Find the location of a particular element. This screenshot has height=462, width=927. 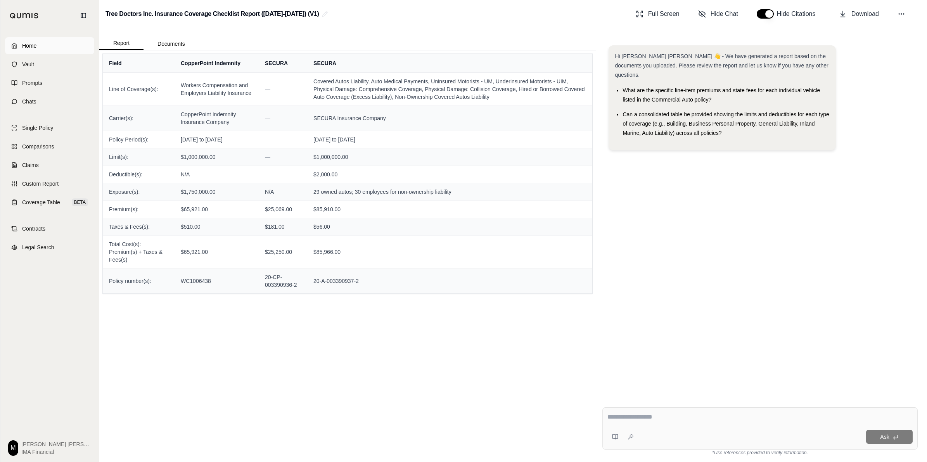

div: M is located at coordinates (13, 448).